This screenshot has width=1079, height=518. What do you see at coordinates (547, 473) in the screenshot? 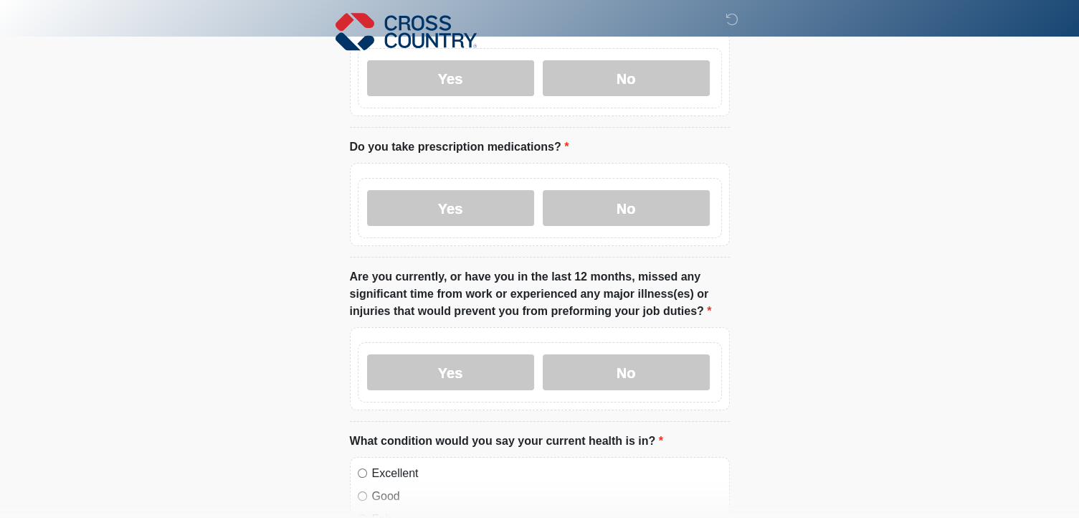
I see `label: Excellent` at bounding box center [547, 473].